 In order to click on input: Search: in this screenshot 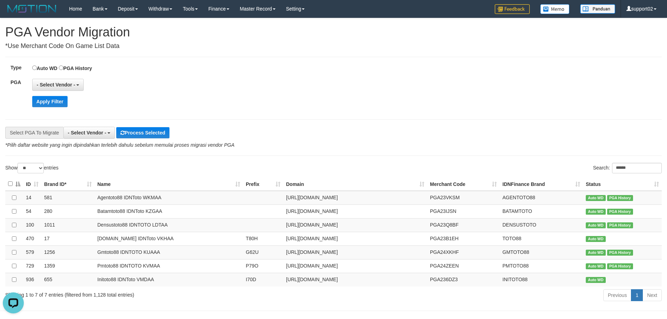, I will do `click(637, 168)`.